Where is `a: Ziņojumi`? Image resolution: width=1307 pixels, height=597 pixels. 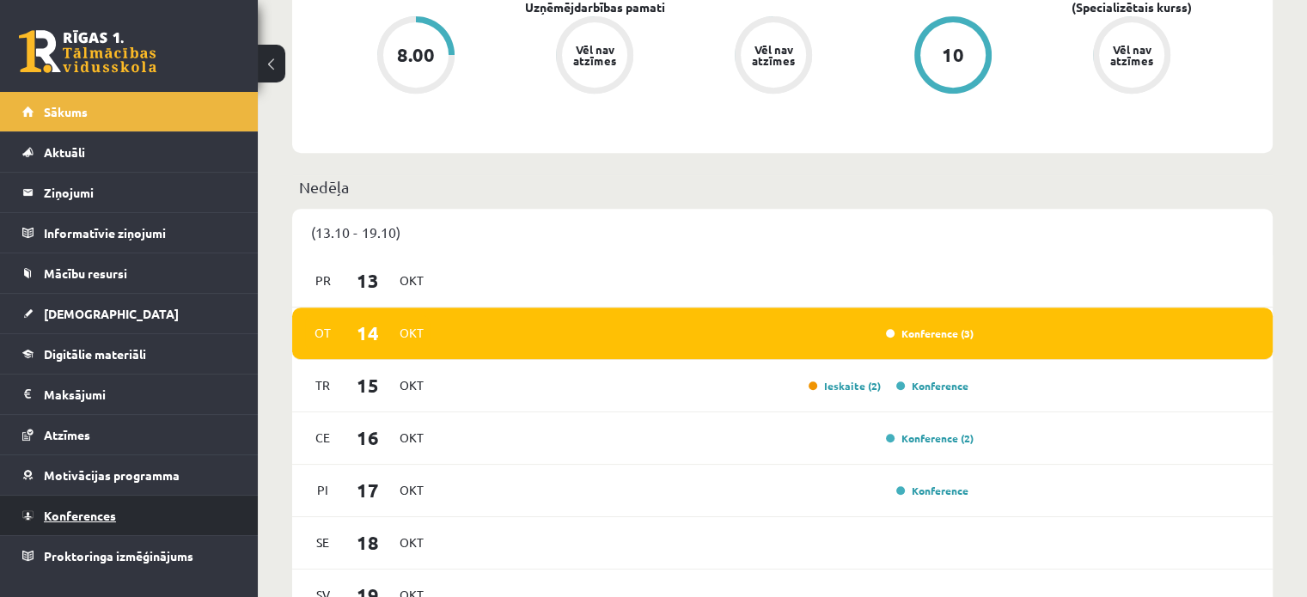
a: Ziņojumi is located at coordinates (129, 192).